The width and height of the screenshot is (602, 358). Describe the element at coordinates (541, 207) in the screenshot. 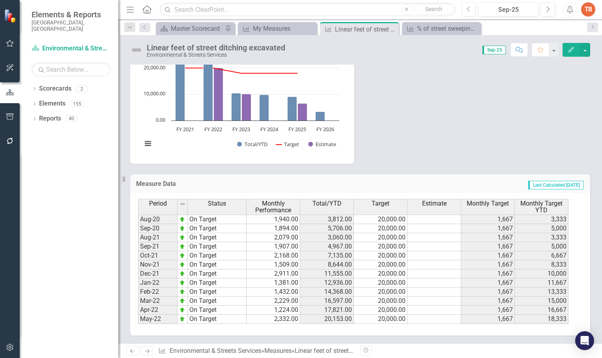

I see `span: Monthly Target YTD` at that location.